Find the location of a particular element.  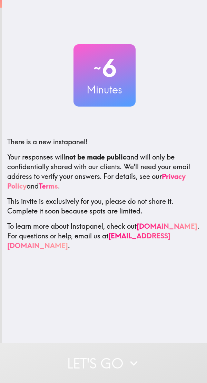

p: To learn more about Instapanel, check out . For questions or help, email us at . is located at coordinates (104, 236).